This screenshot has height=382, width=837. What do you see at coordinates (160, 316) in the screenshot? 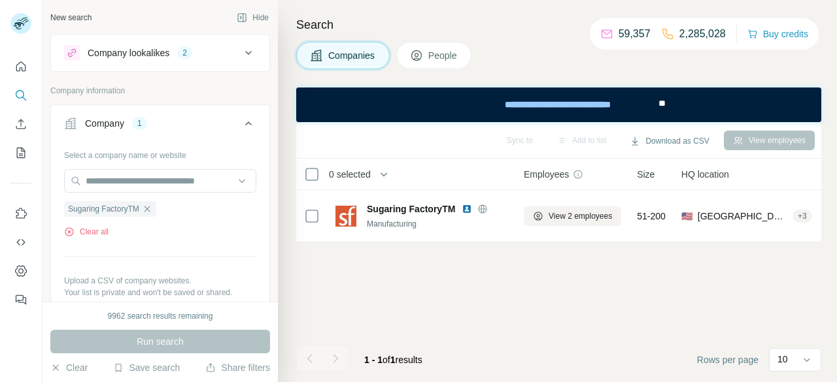
I see `div: 9962 search results remaining` at bounding box center [160, 316].